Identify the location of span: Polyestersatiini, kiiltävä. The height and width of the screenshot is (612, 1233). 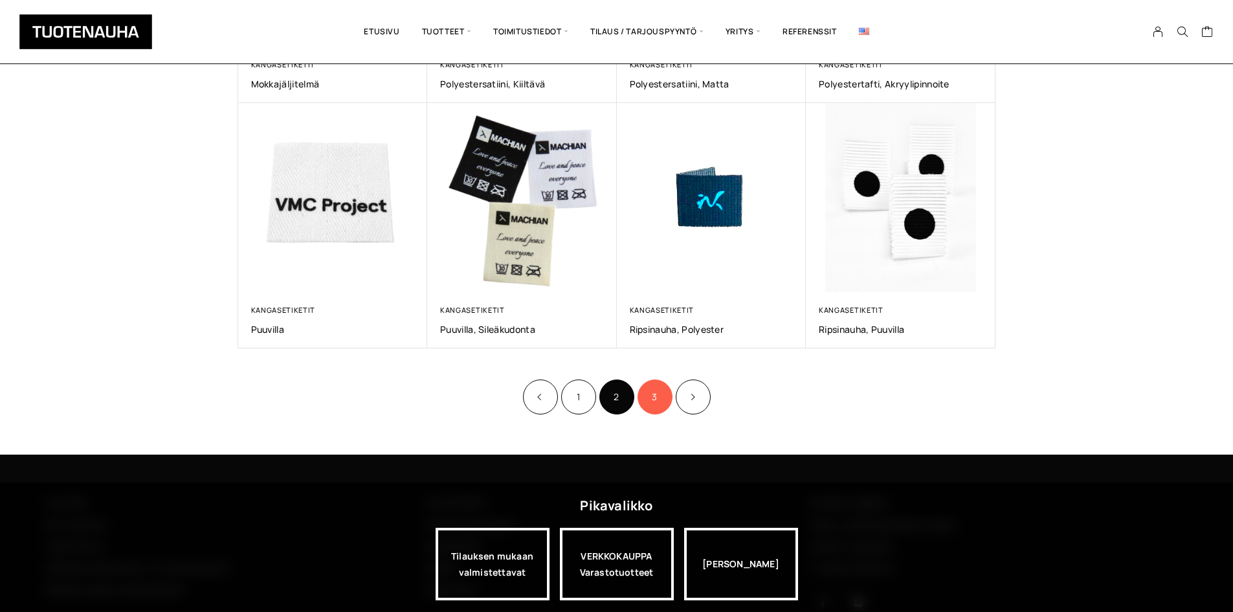
(522, 83).